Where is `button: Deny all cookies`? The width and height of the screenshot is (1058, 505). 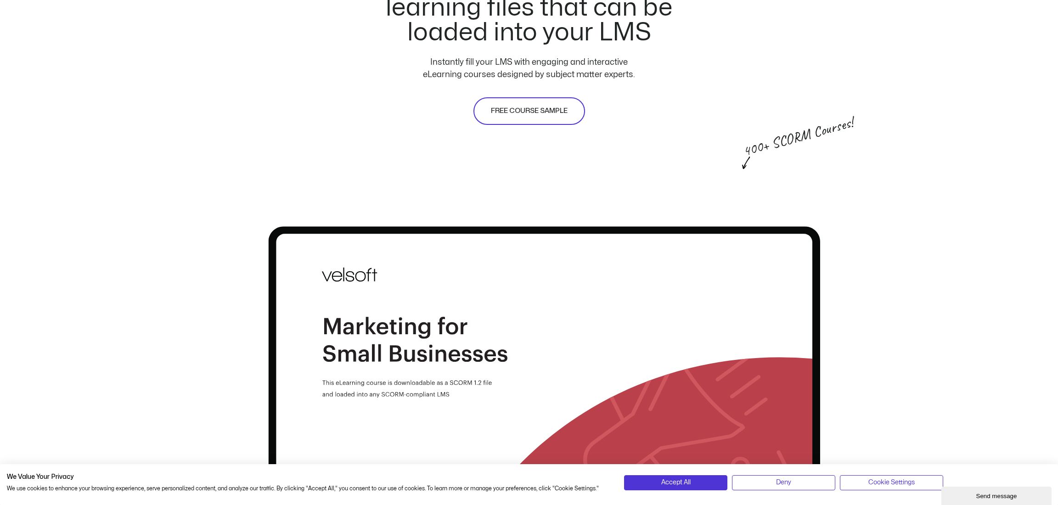
button: Deny all cookies is located at coordinates (783, 482).